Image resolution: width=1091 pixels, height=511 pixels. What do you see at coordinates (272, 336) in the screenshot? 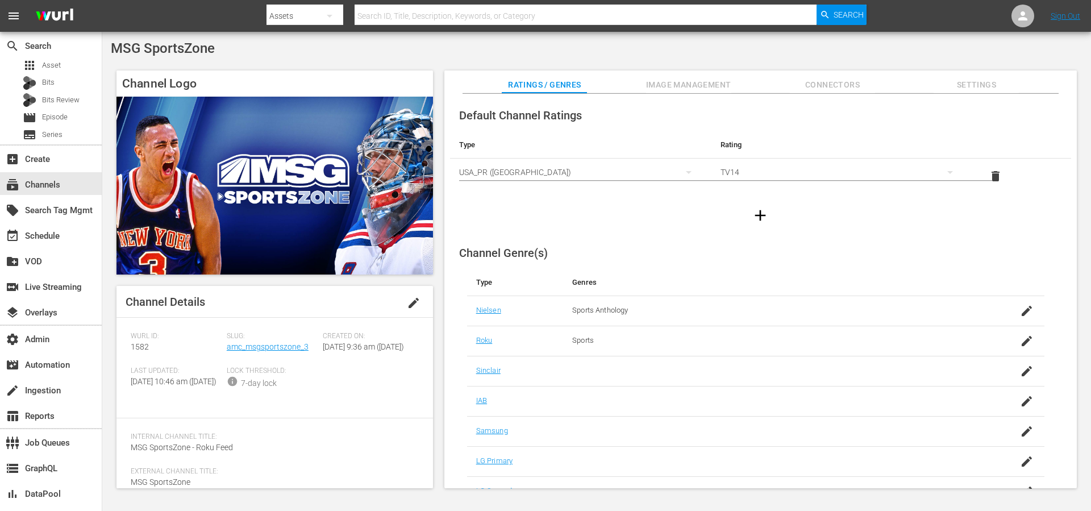
I see `span: Slug:` at bounding box center [272, 336].